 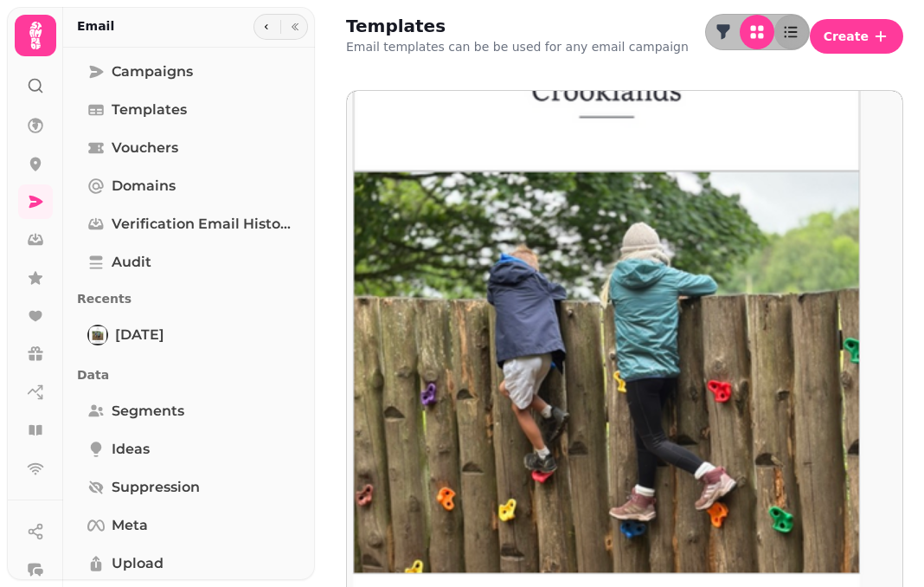 What do you see at coordinates (201, 224) in the screenshot?
I see `span: Verification email history` at bounding box center [201, 224].